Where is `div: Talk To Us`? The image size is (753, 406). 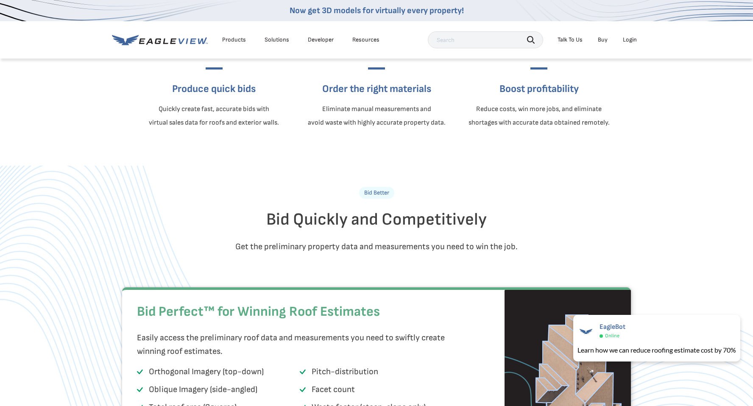 div: Talk To Us is located at coordinates (570, 40).